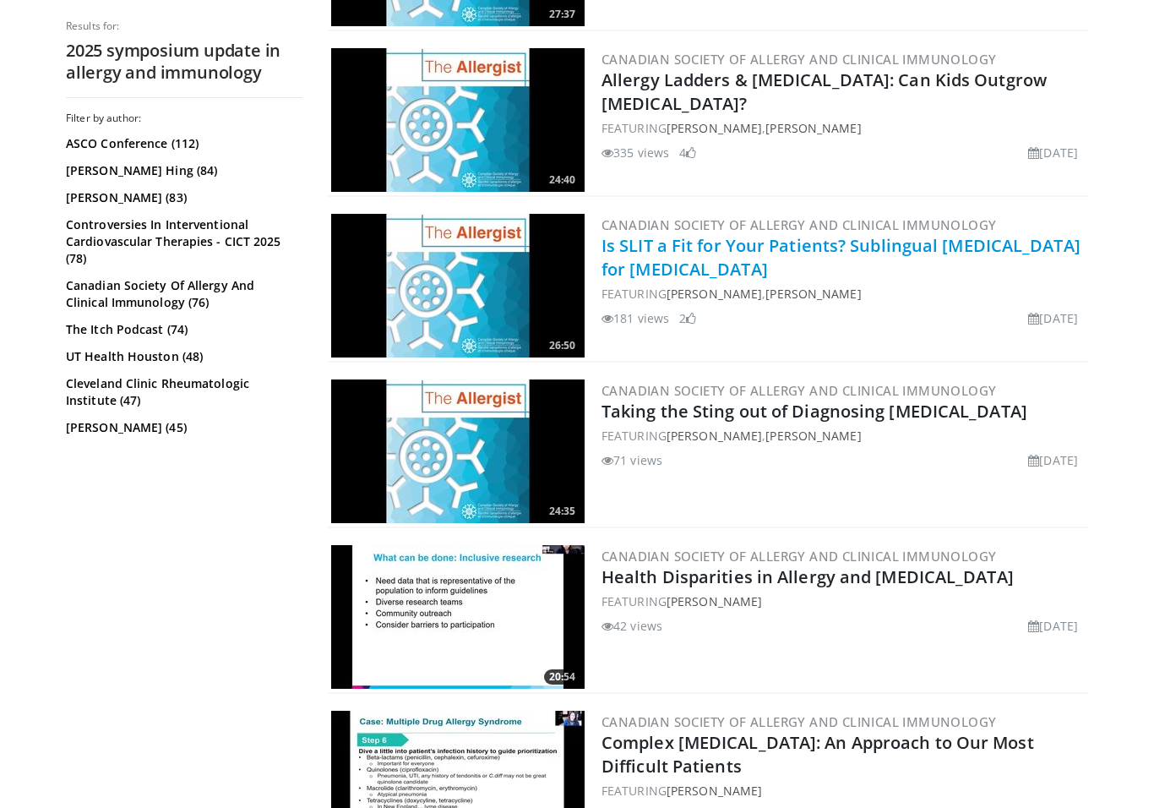 The image size is (1154, 808). What do you see at coordinates (182, 242) in the screenshot?
I see `a: Controversies In Interventional Cardiovascular Therapies - CICT 2025 (78)` at bounding box center [182, 242].